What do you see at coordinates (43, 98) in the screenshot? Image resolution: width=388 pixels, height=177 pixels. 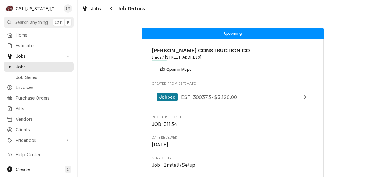 I see `span: Purchase Orders` at bounding box center [43, 98].